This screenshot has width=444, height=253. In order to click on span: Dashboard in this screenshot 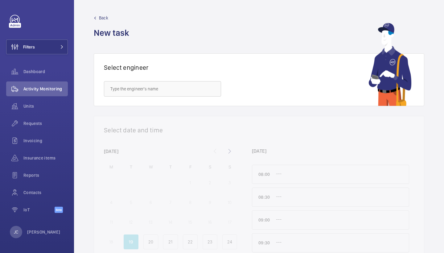, I will do `click(46, 72)`.